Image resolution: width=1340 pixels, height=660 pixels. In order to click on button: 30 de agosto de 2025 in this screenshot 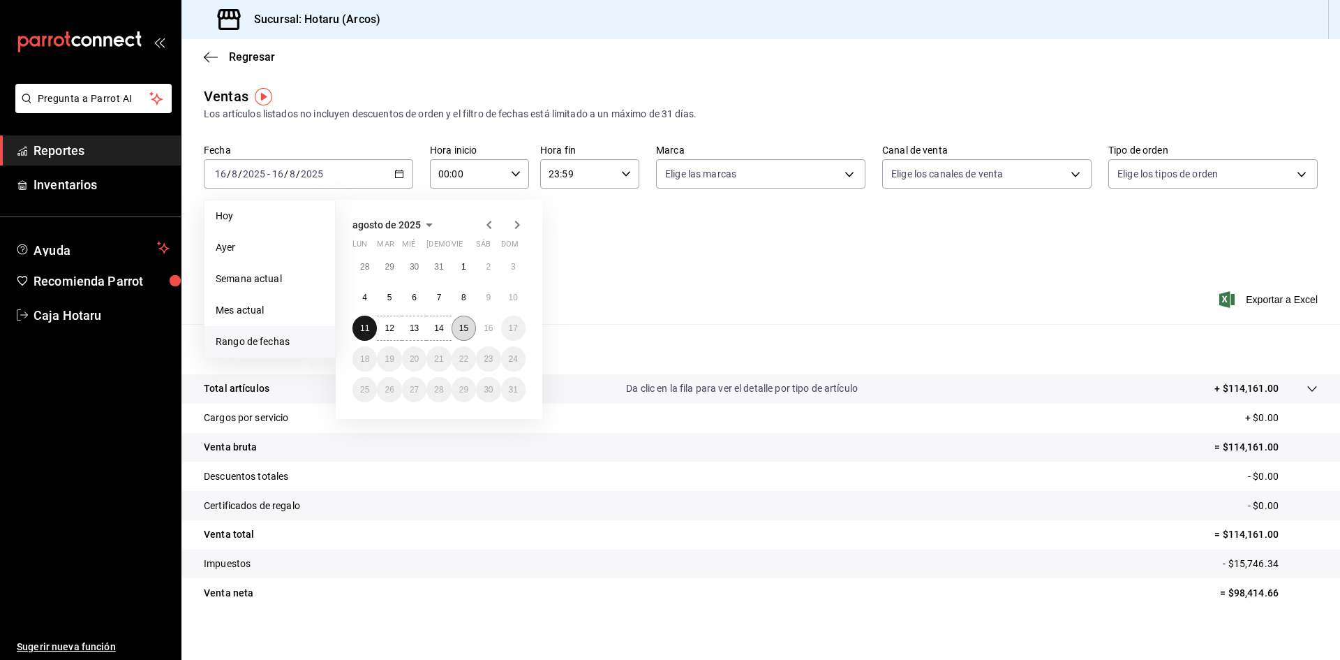, I will do `click(488, 389)`.